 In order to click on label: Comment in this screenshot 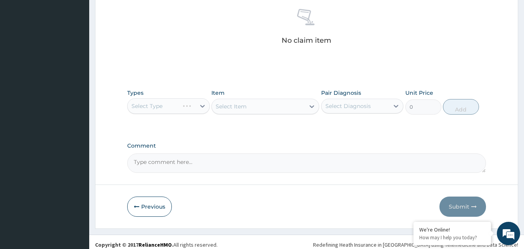, I will do `click(307, 145)`.